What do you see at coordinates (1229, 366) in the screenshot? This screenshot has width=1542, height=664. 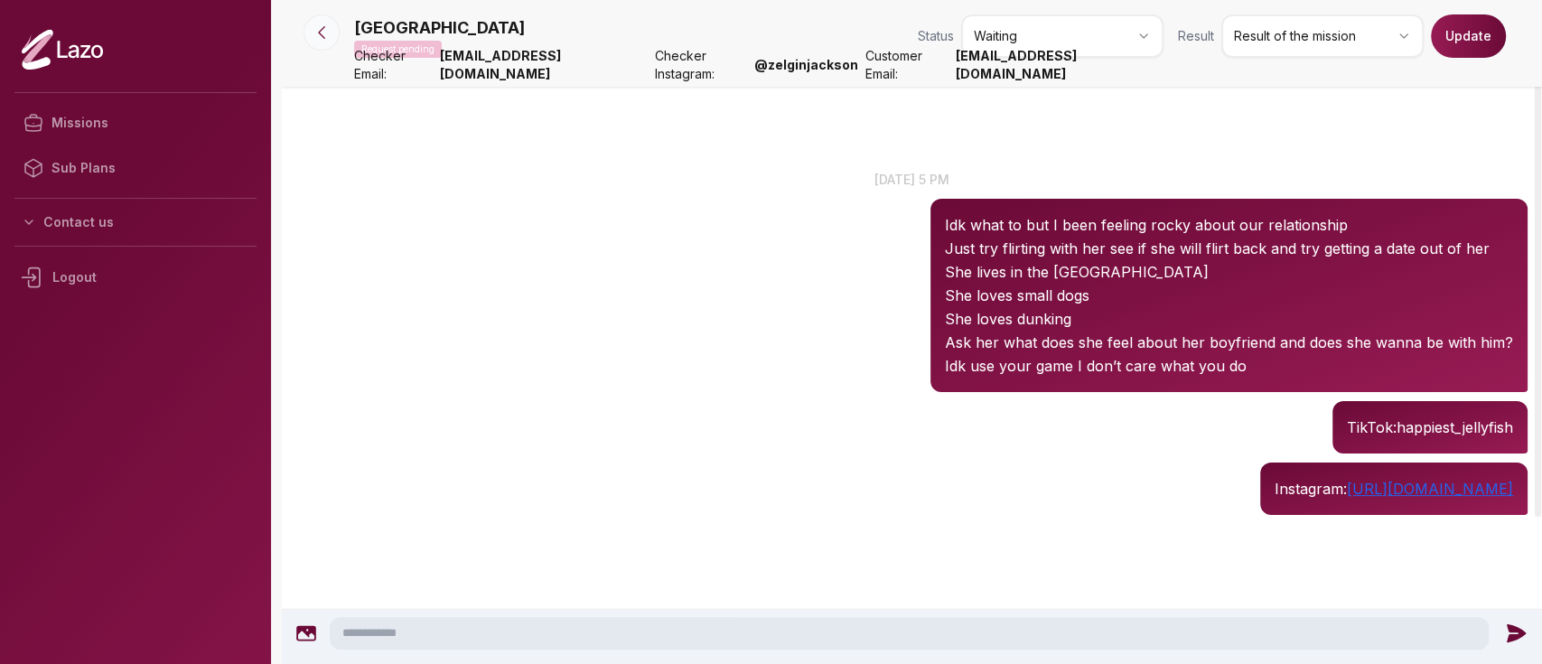 I see `p: Idk use your game I don’t care what you do` at bounding box center [1229, 366].